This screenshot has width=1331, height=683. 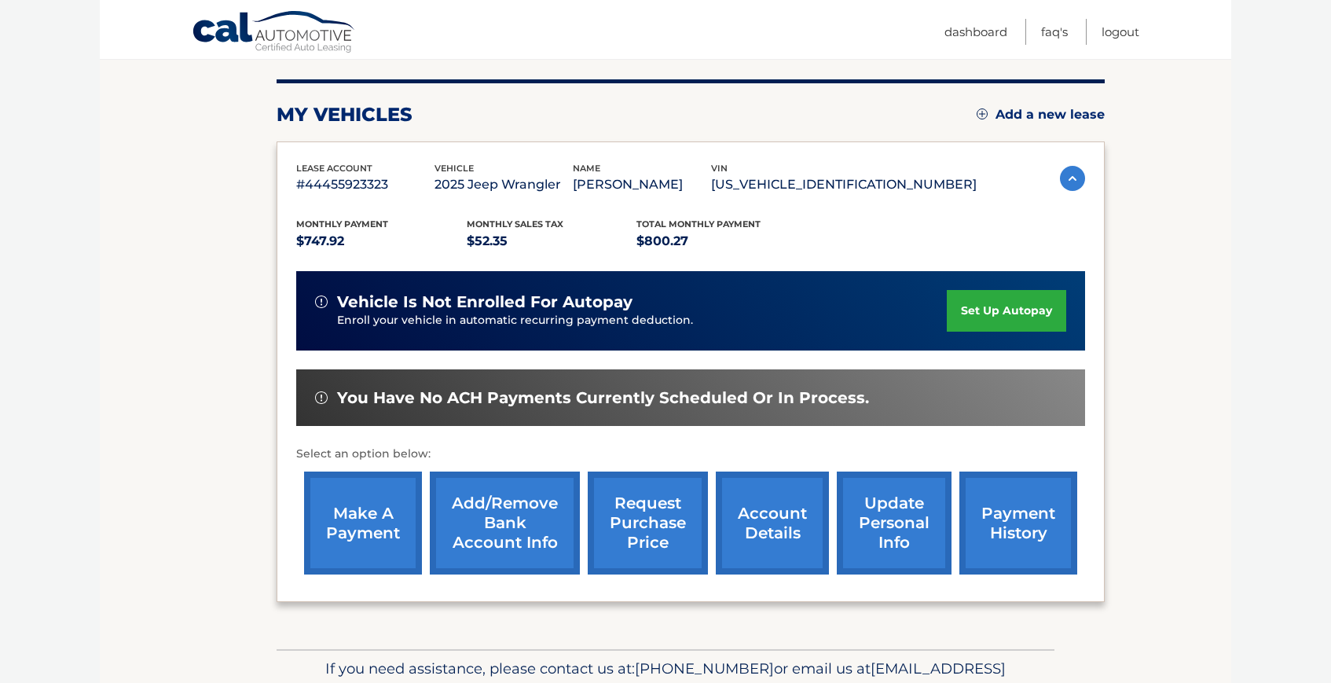 What do you see at coordinates (515, 224) in the screenshot?
I see `span: Monthly sales Tax` at bounding box center [515, 224].